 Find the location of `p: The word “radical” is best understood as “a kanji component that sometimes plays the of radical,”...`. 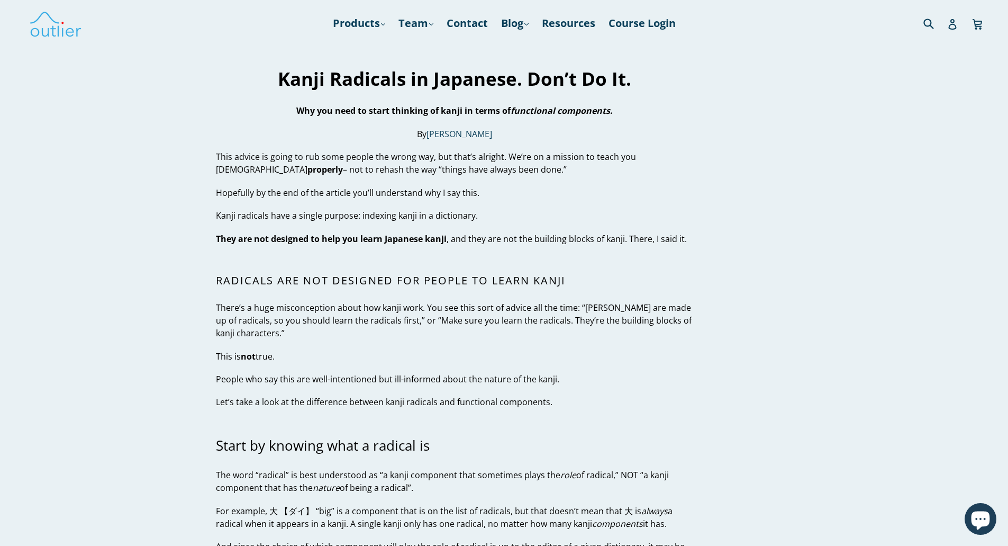

p: The word “radical” is best understood as “a kanji component that sometimes plays the of radical,”... is located at coordinates (455, 481).